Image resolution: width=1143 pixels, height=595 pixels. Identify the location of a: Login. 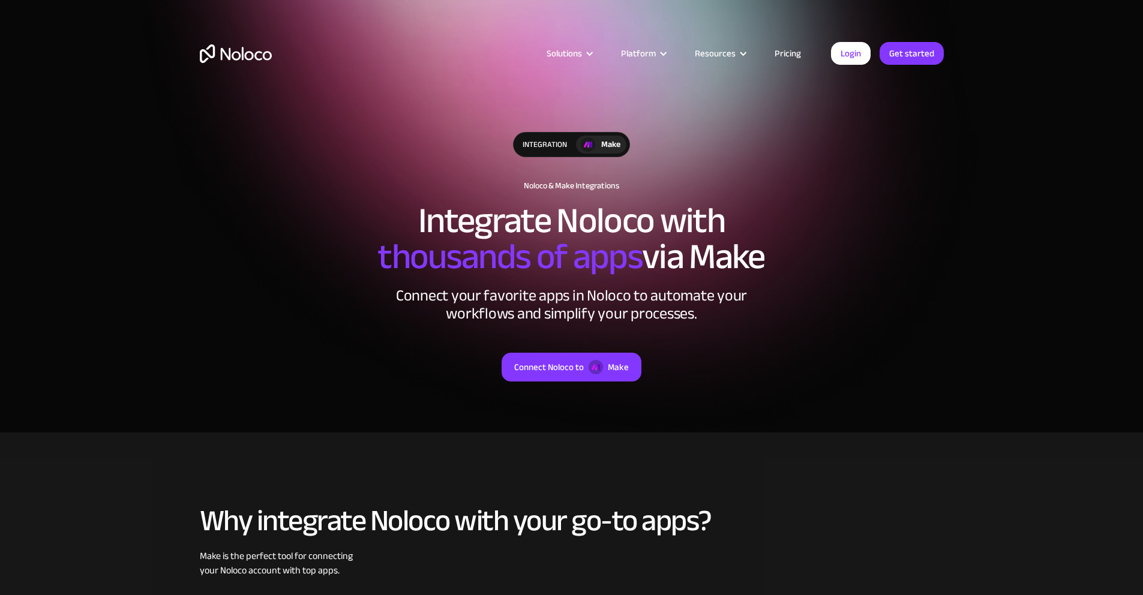
(851, 53).